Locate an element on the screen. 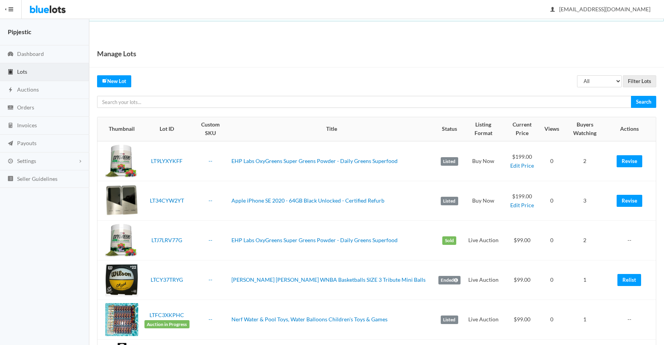 The image size is (664, 345). label: Sold is located at coordinates (449, 241).